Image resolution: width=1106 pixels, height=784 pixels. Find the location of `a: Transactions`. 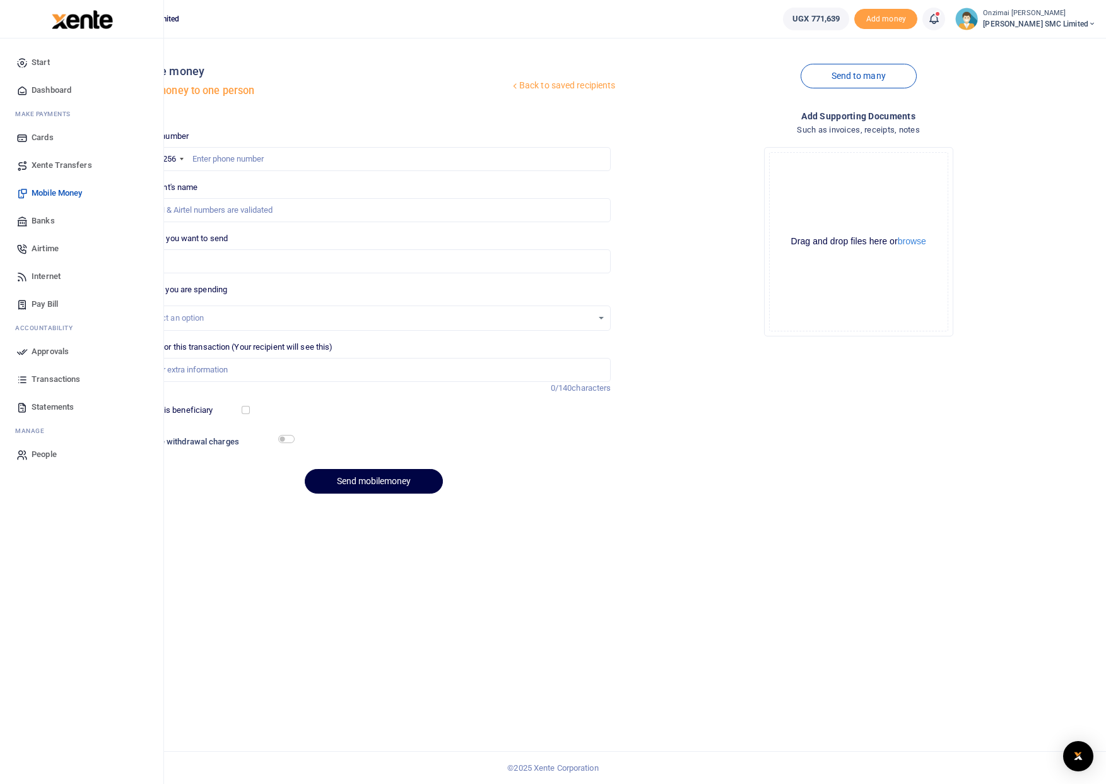

a: Transactions is located at coordinates (81, 379).